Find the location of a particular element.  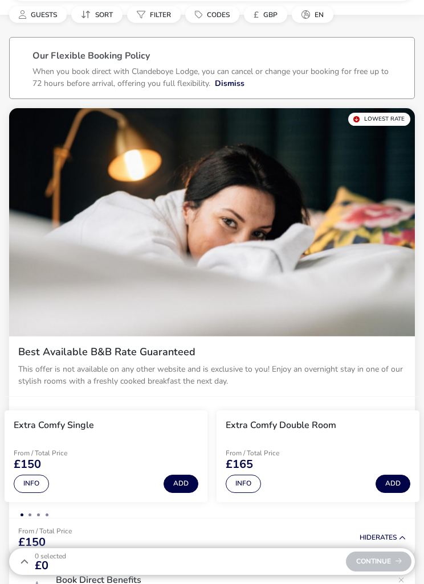

h3: Extra Comfy Double Room is located at coordinates (281, 425).